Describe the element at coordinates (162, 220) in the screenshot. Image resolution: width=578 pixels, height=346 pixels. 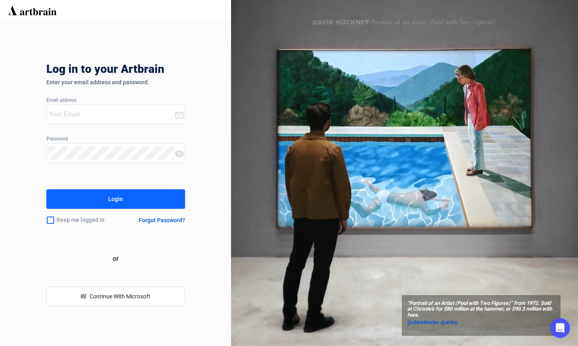
I see `div: Forgot Password?` at that location.